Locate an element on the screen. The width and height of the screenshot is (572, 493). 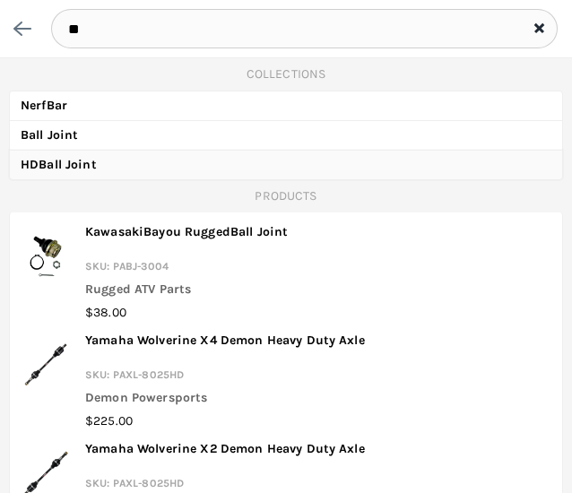
span: $225.00 is located at coordinates (108, 420).